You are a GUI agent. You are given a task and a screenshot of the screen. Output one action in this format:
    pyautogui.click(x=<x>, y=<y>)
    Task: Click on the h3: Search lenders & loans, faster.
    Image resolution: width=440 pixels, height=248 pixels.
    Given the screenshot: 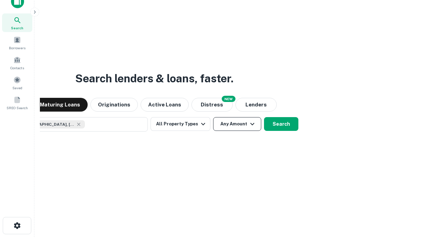 What is the action you would take?
    pyautogui.click(x=154, y=78)
    